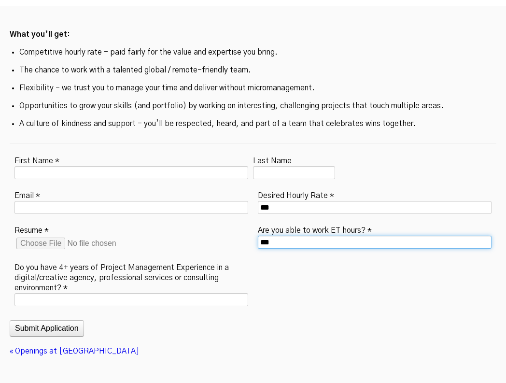  I want to click on p: The chance to work with a talented global / remote-friendly team., so click(253, 70).